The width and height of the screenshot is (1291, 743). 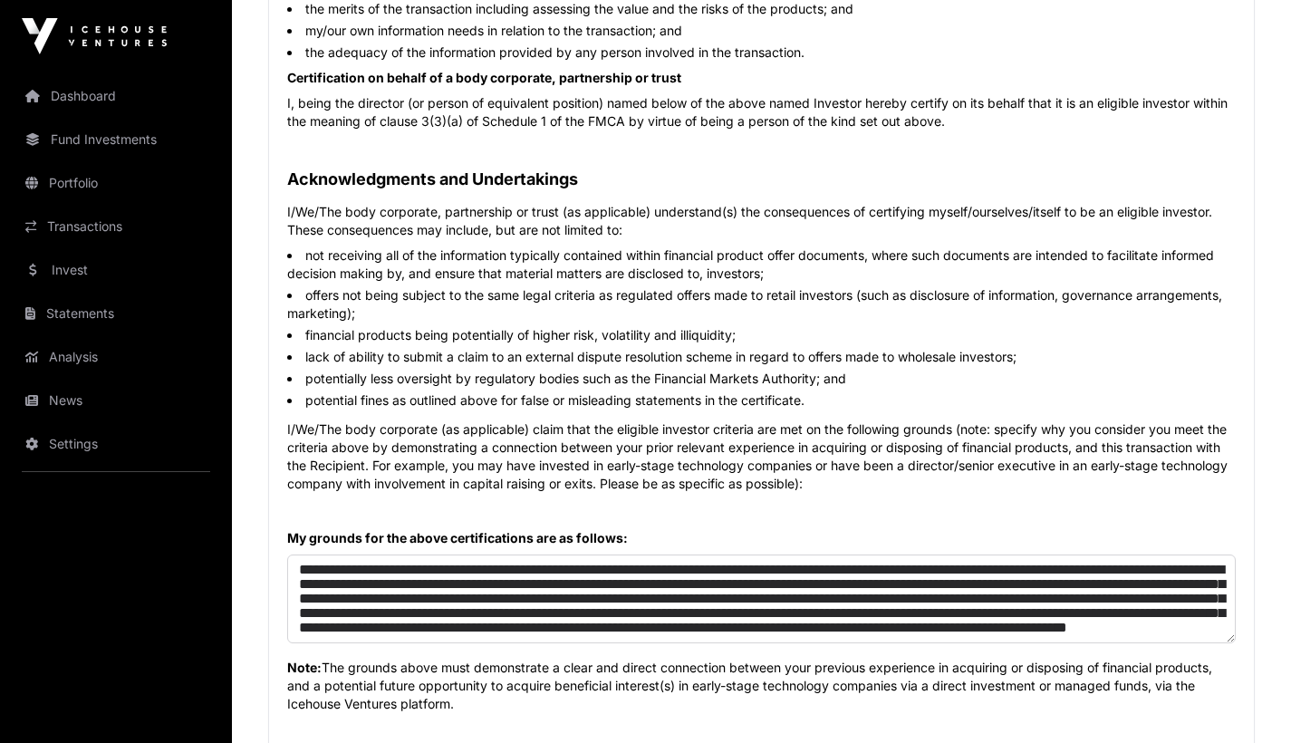 What do you see at coordinates (304, 667) in the screenshot?
I see `strong: Note:` at bounding box center [304, 667].